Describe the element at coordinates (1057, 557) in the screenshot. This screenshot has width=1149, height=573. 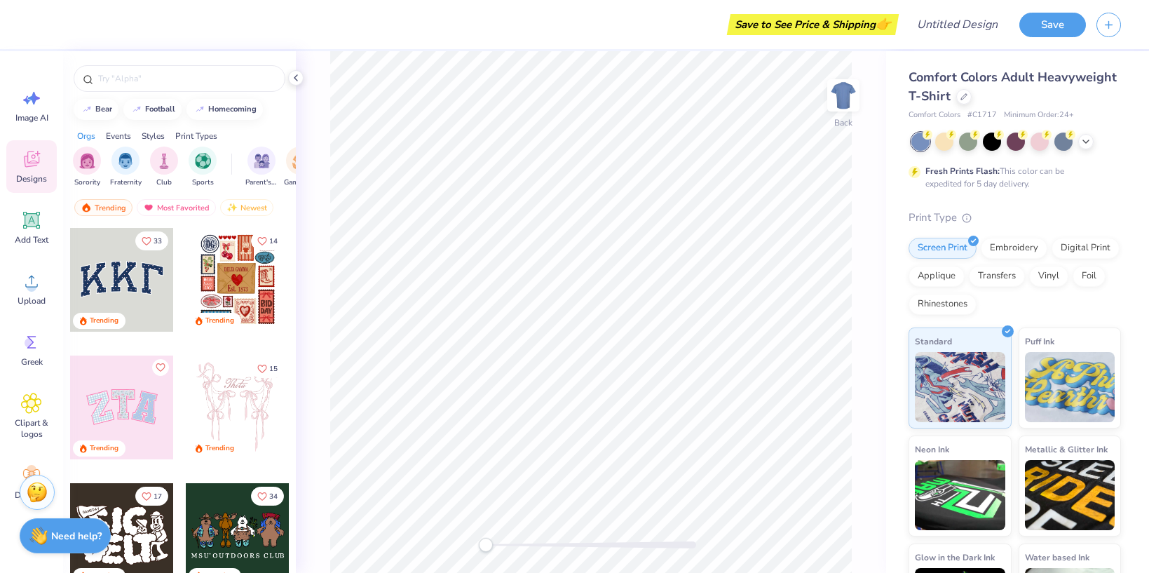
I see `span: Water based Ink` at that location.